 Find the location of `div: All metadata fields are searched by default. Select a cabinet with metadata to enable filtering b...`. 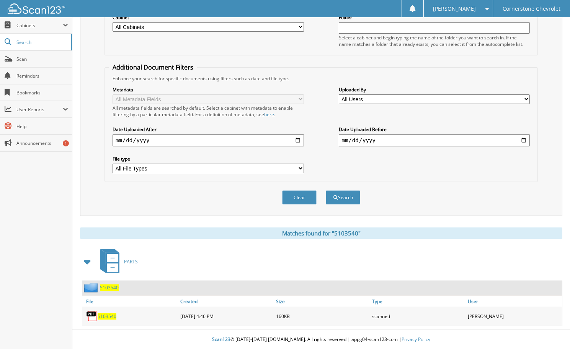

div: All metadata fields are searched by default. Select a cabinet with metadata to enable filtering b... is located at coordinates (208, 111).